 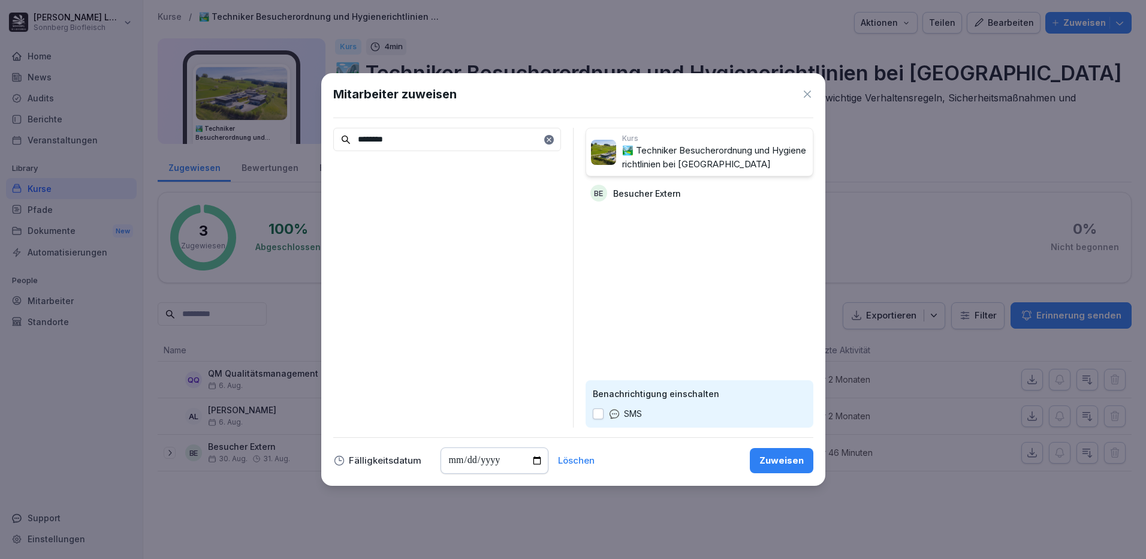 I want to click on p: Fälligkeitsdatum, so click(x=385, y=460).